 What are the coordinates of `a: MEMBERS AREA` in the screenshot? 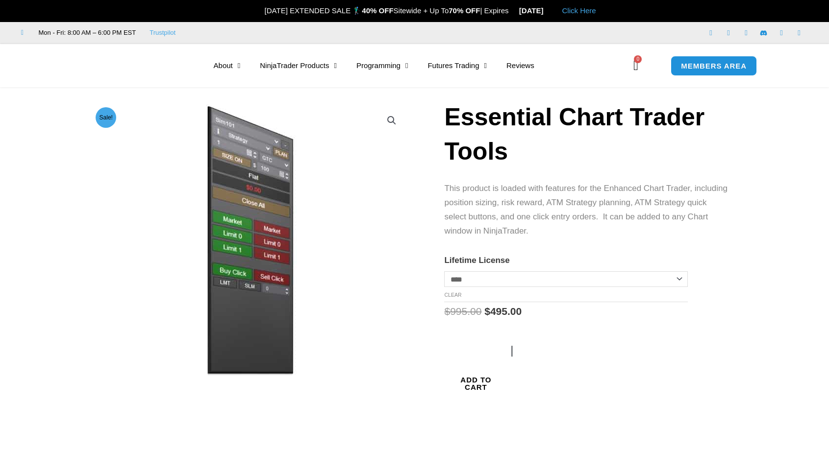 It's located at (714, 66).